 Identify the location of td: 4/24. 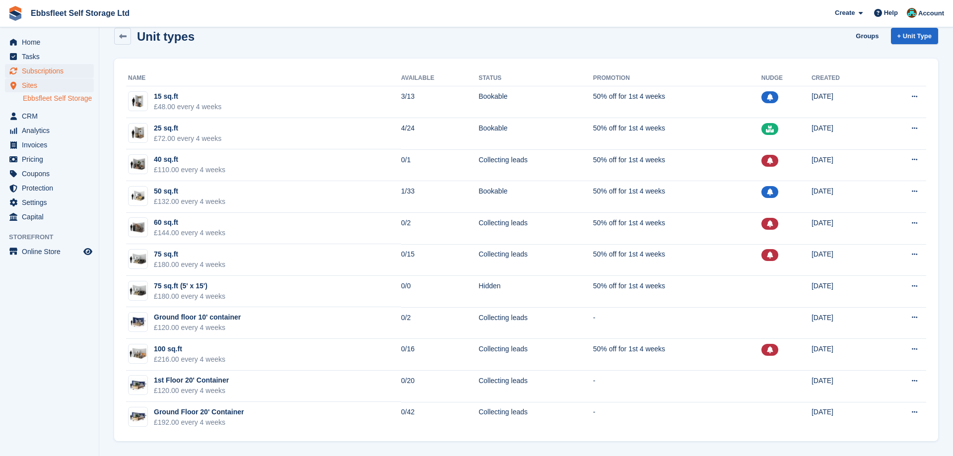
(440, 134).